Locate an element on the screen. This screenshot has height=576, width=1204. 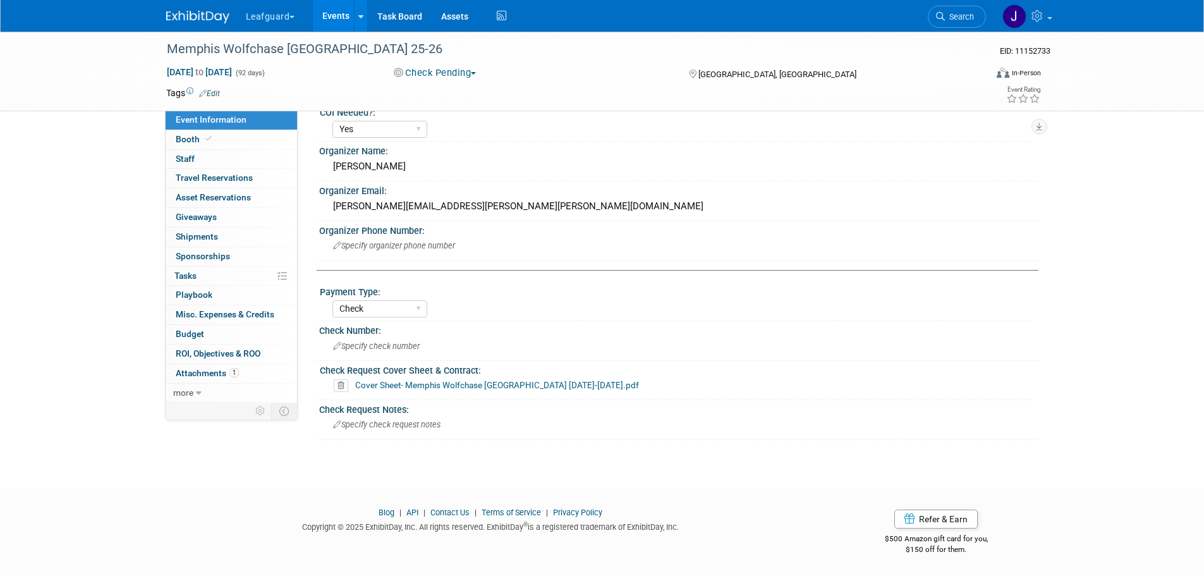
span: more is located at coordinates (183, 393).